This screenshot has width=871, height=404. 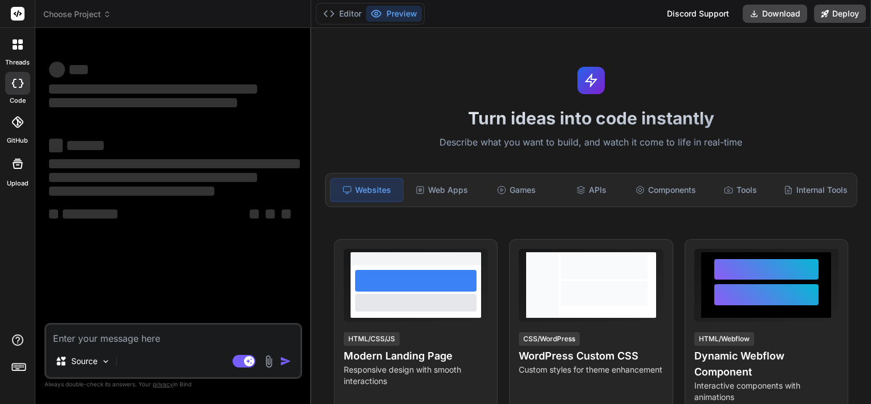 What do you see at coordinates (741, 190) in the screenshot?
I see `div: Tools` at bounding box center [741, 190].